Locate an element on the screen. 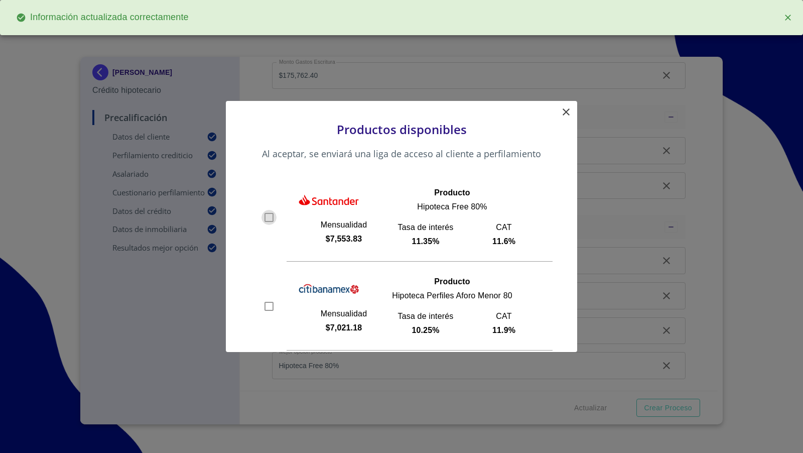 This screenshot has height=453, width=803. p: Hipoteca Free 80% is located at coordinates (452, 207).